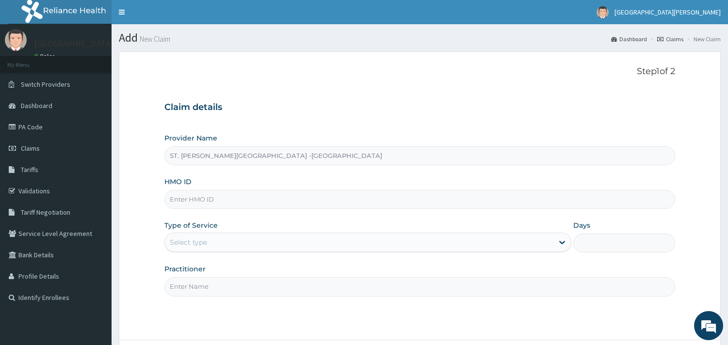 The height and width of the screenshot is (345, 728). Describe the element at coordinates (420, 287) in the screenshot. I see `input: Enter Name` at that location.